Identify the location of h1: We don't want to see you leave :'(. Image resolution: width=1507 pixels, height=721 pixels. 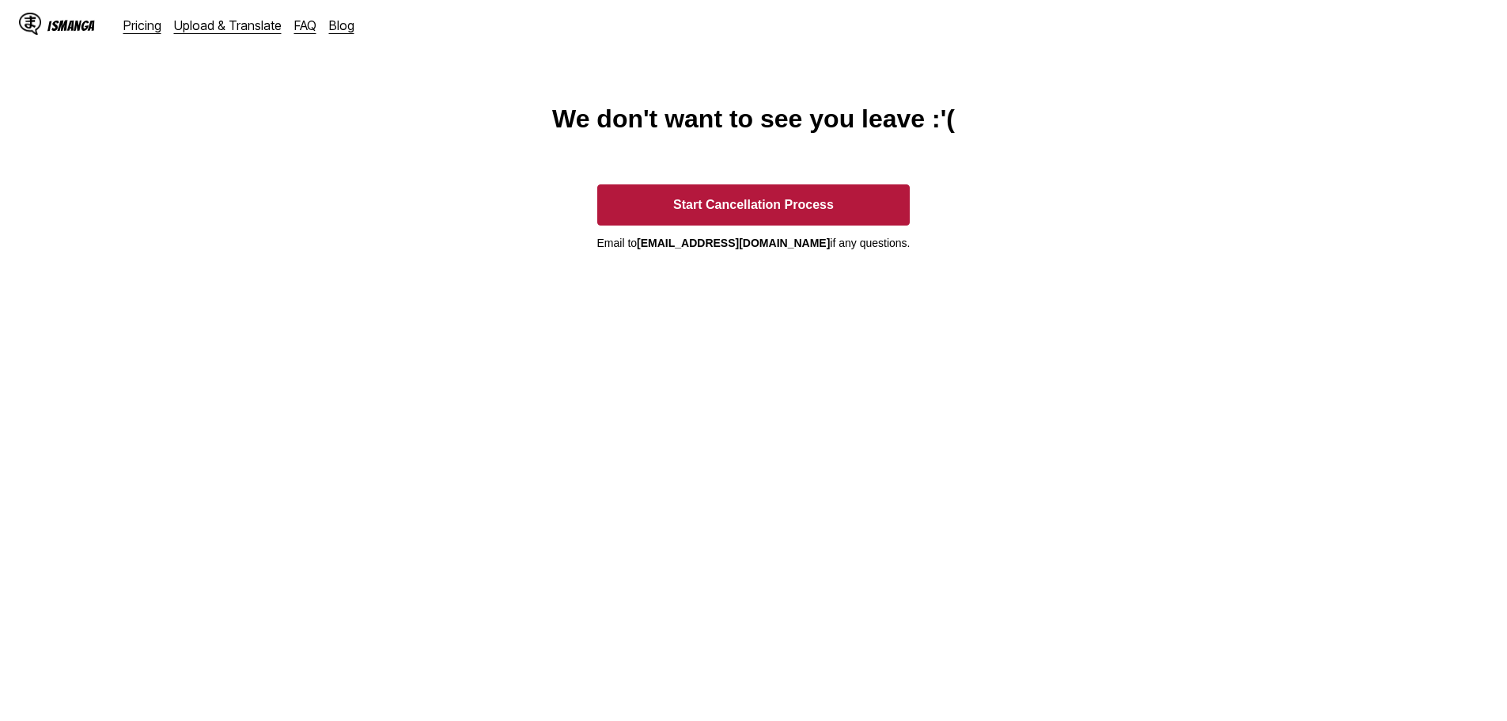
(753, 119).